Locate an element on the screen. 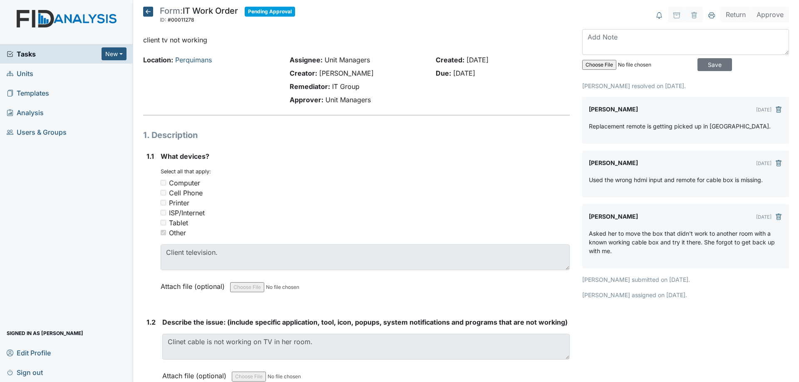  strong: Assignee: is located at coordinates (306, 60).